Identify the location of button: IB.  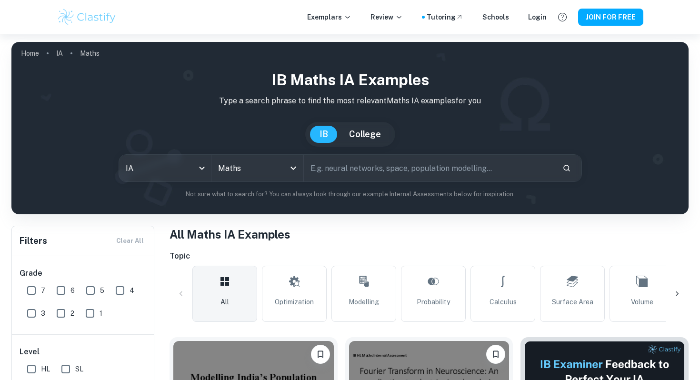
(324, 134).